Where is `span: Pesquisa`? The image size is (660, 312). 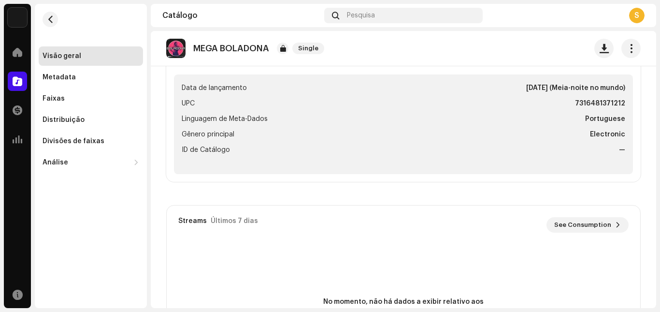 span: Pesquisa is located at coordinates (361, 15).